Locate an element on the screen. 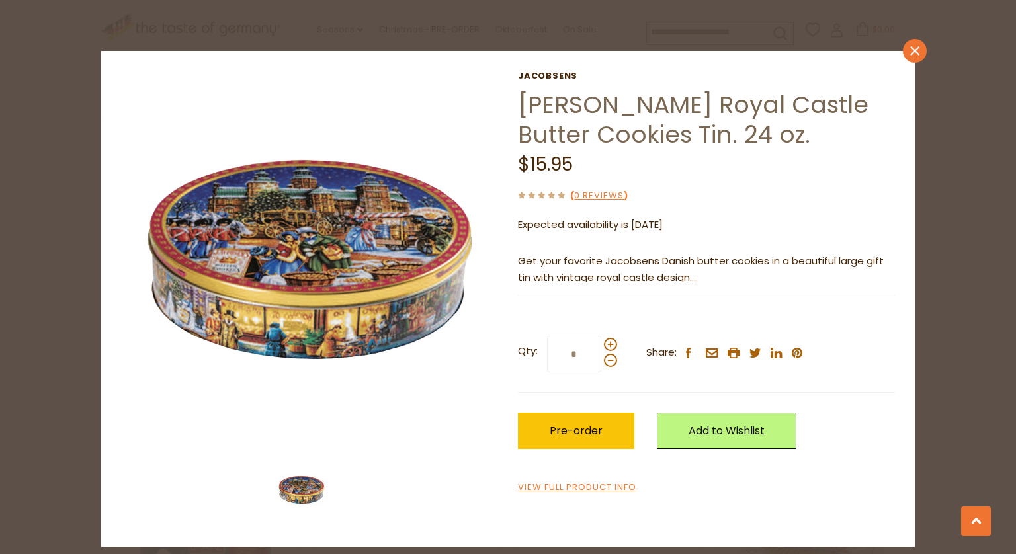  a: 0 Reviews is located at coordinates (598, 196).